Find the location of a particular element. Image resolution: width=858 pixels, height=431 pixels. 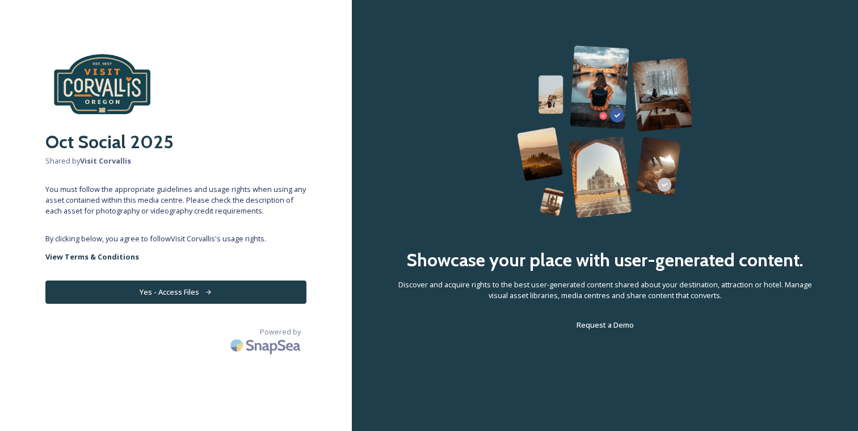

strong: View Terms & Conditions is located at coordinates (92, 256).